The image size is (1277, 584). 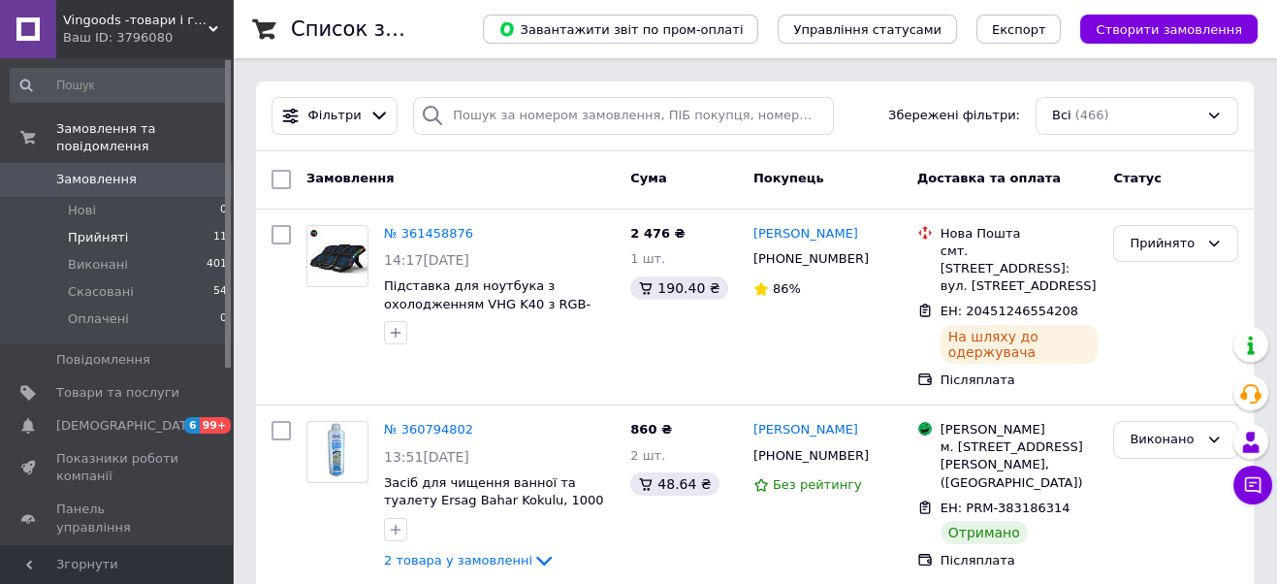 What do you see at coordinates (1164, 243) in the screenshot?
I see `div: Прийнято` at bounding box center [1164, 243].